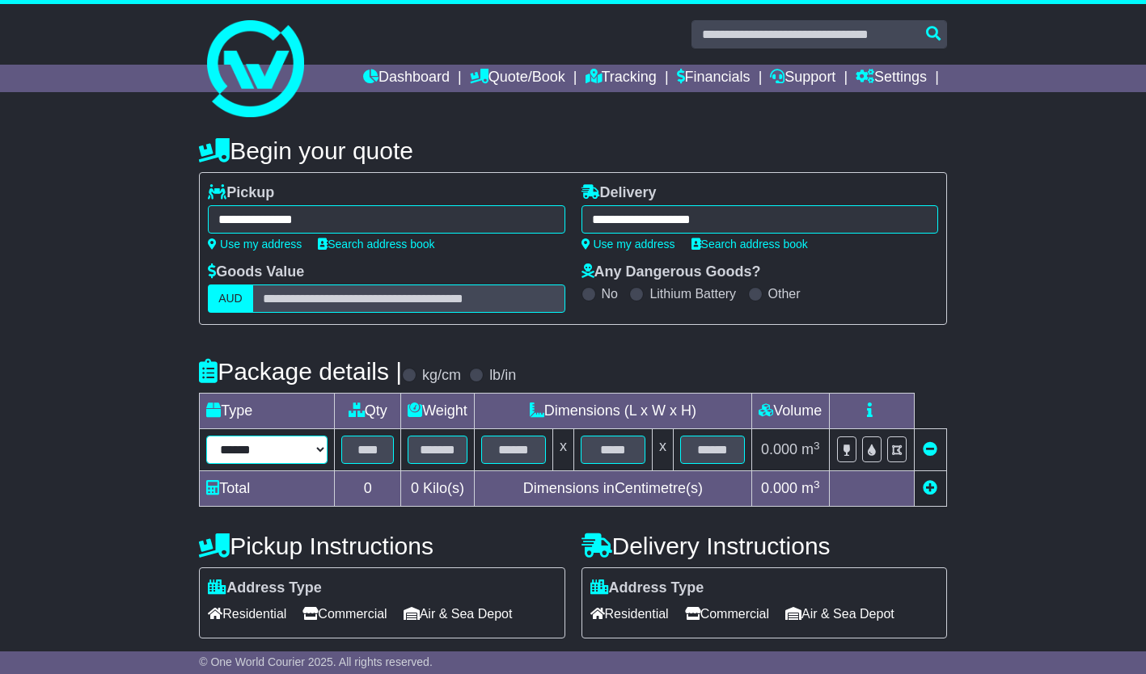 Image resolution: width=1146 pixels, height=674 pixels. What do you see at coordinates (572, 150) in the screenshot?
I see `h4: Begin your quote` at bounding box center [572, 150].